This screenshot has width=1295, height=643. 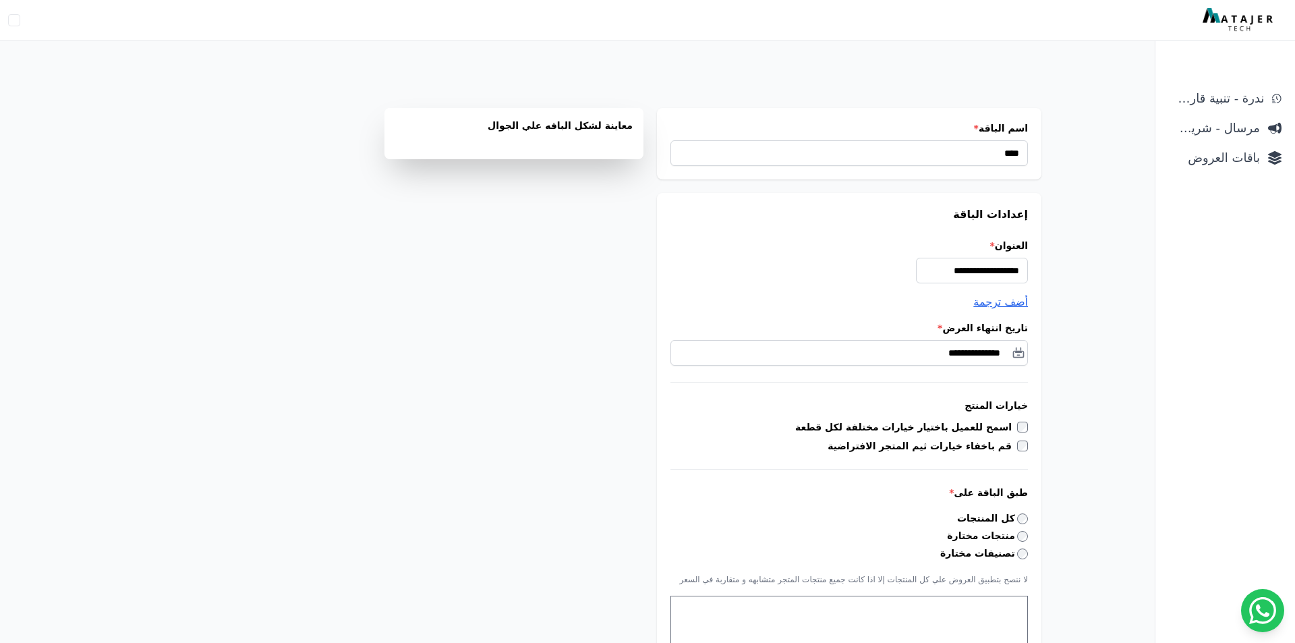 I want to click on label: تصنيفات مختارة, so click(x=984, y=553).